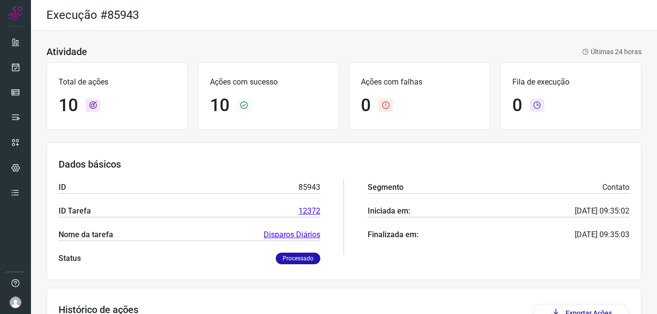  Describe the element at coordinates (611, 52) in the screenshot. I see `p: Últimas 24 horas` at that location.